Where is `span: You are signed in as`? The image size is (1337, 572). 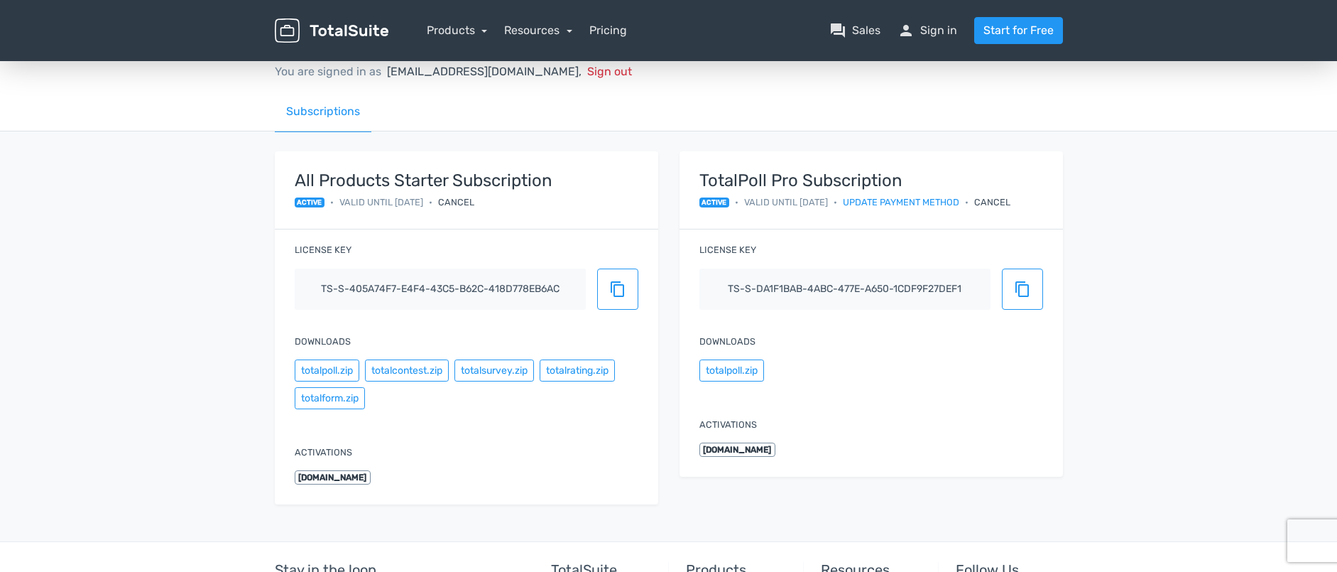
span: You are signed in as is located at coordinates (328, 71).